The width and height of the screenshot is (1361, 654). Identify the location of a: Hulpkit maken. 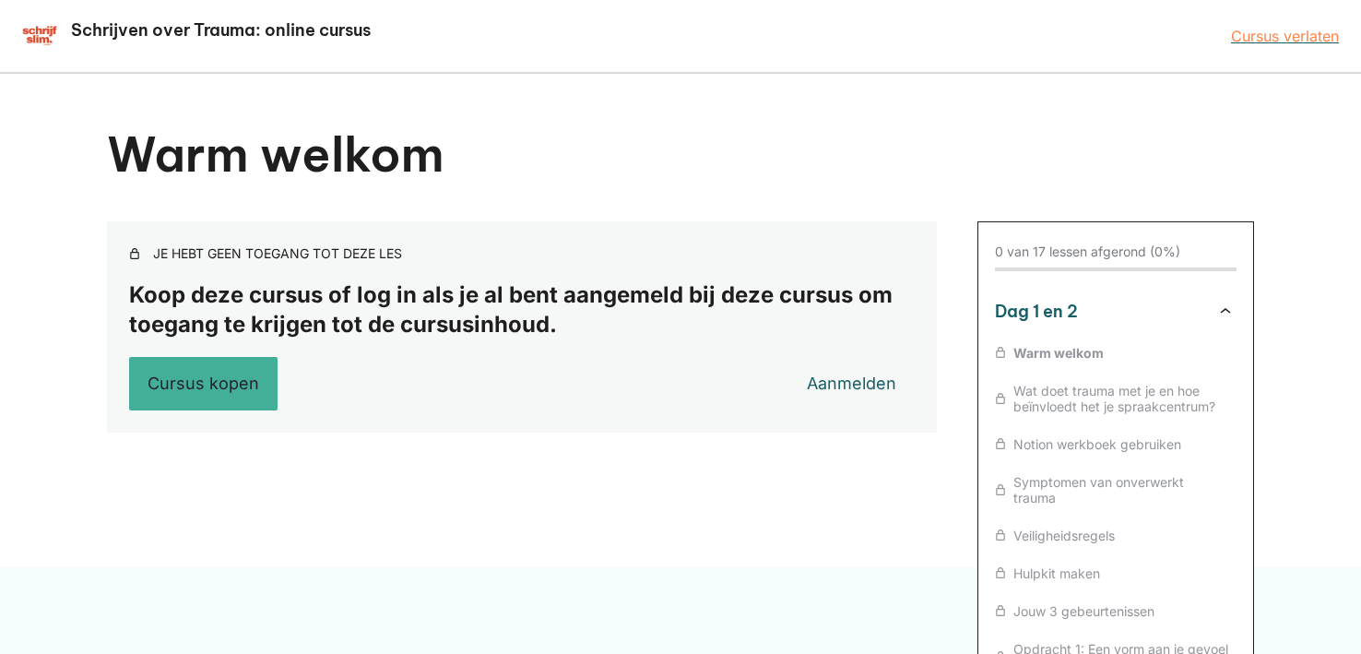
(1116, 573).